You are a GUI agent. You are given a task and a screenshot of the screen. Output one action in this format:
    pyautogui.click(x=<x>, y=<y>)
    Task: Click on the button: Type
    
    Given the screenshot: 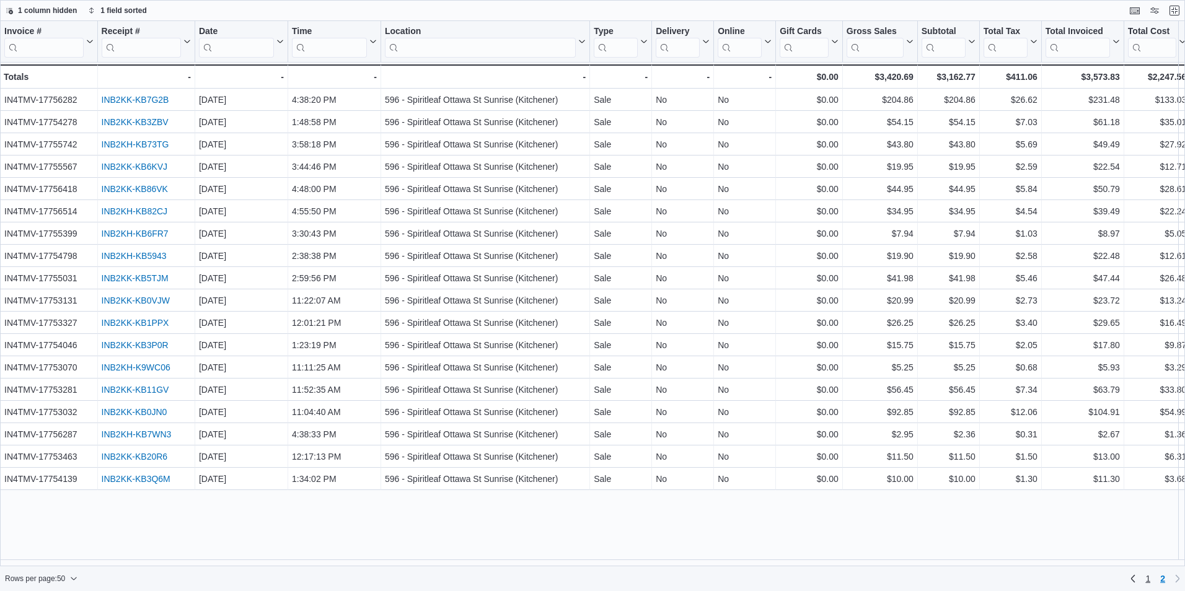 What is the action you would take?
    pyautogui.click(x=620, y=42)
    